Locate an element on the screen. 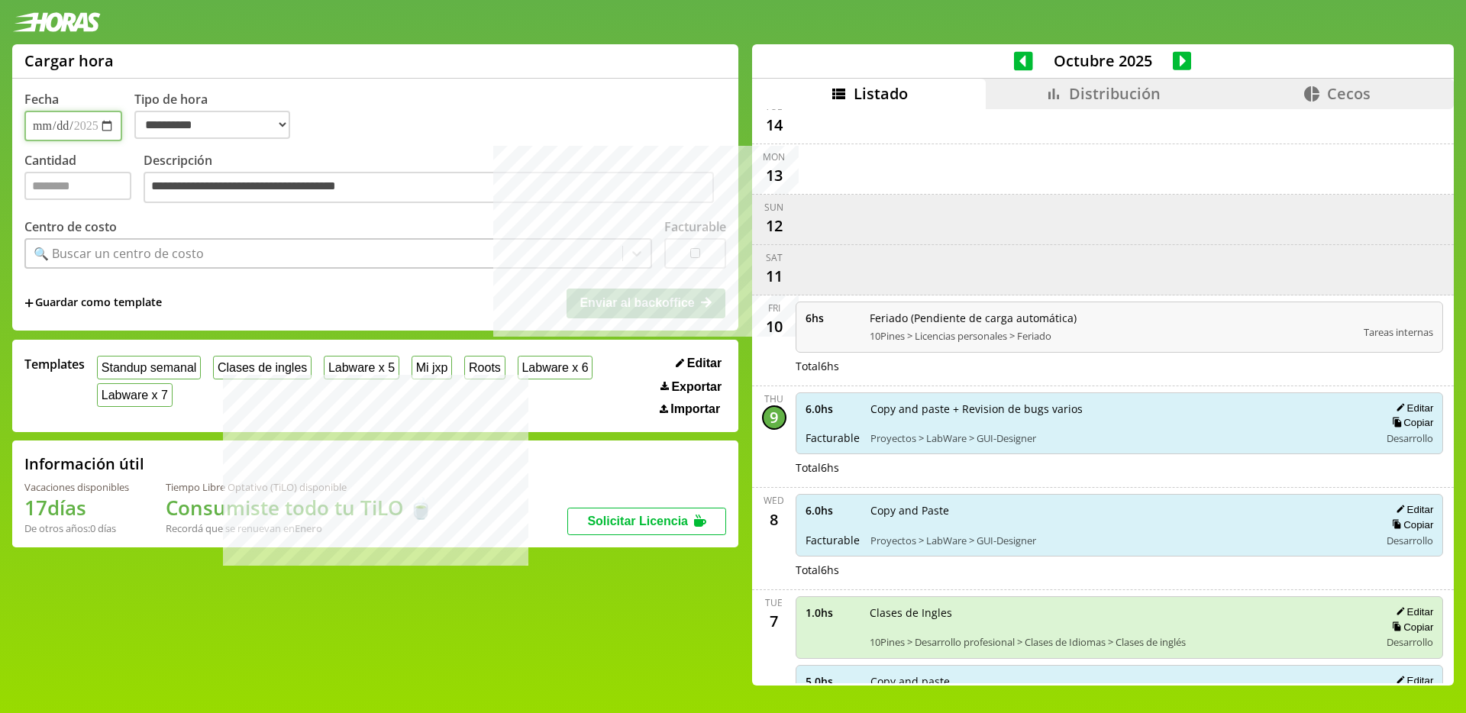 The width and height of the screenshot is (1466, 713). div: Vacaciones disponibles is located at coordinates (76, 487).